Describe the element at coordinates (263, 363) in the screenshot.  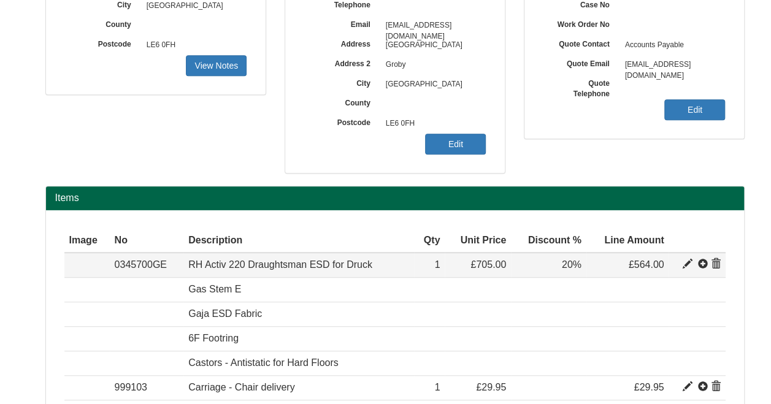
I see `span: Castors - Antistatic for Hard Floors` at that location.